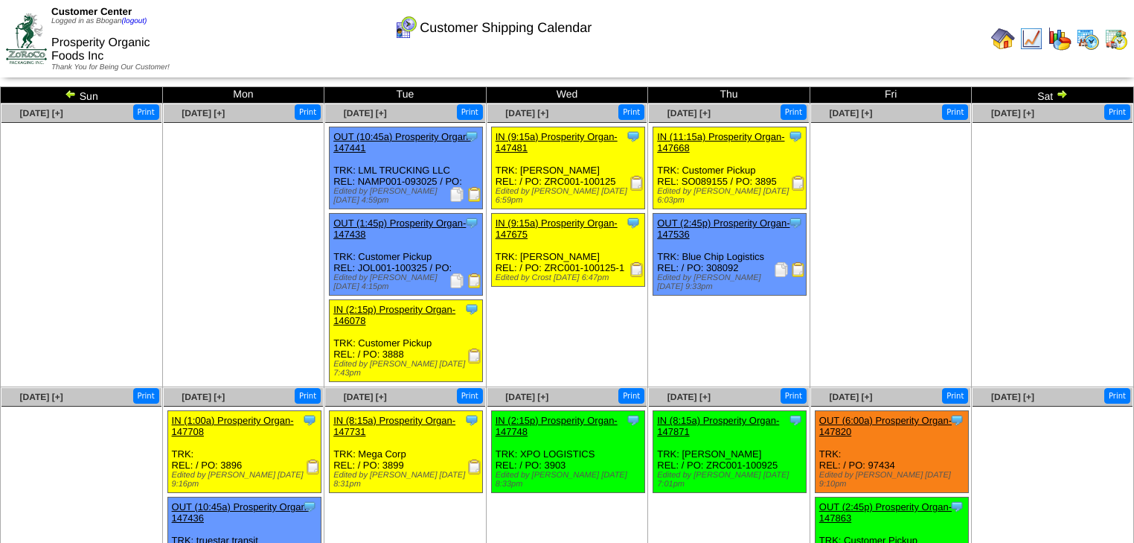 The height and width of the screenshot is (543, 1134). Describe the element at coordinates (100, 49) in the screenshot. I see `span: Prosperity Organic Foods Inc` at that location.